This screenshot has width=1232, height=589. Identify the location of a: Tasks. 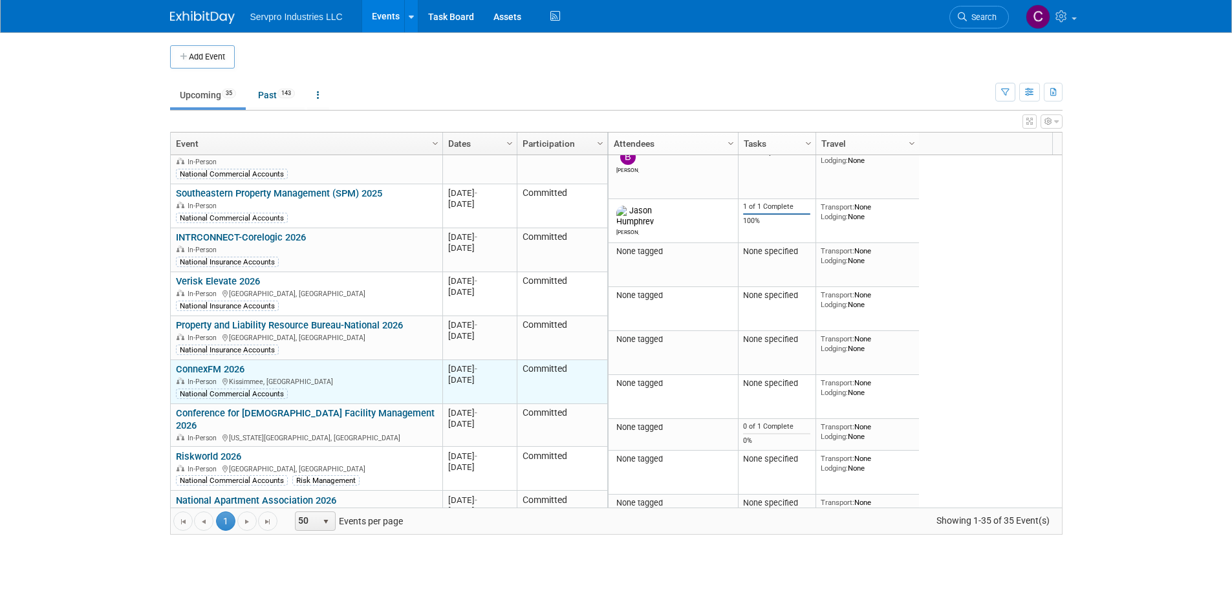
(776, 144).